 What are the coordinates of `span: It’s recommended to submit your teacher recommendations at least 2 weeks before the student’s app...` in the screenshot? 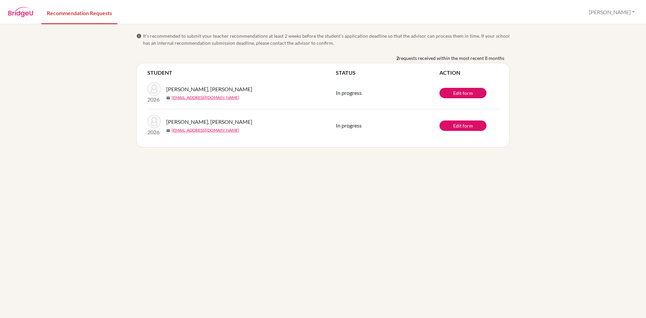 It's located at (326, 39).